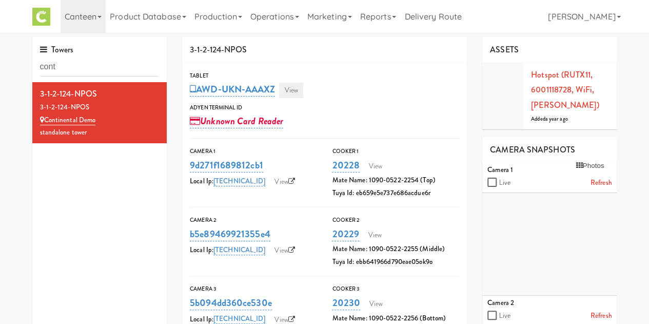 The image size is (649, 324). What do you see at coordinates (395, 289) in the screenshot?
I see `div: Cooker 3` at bounding box center [395, 289].